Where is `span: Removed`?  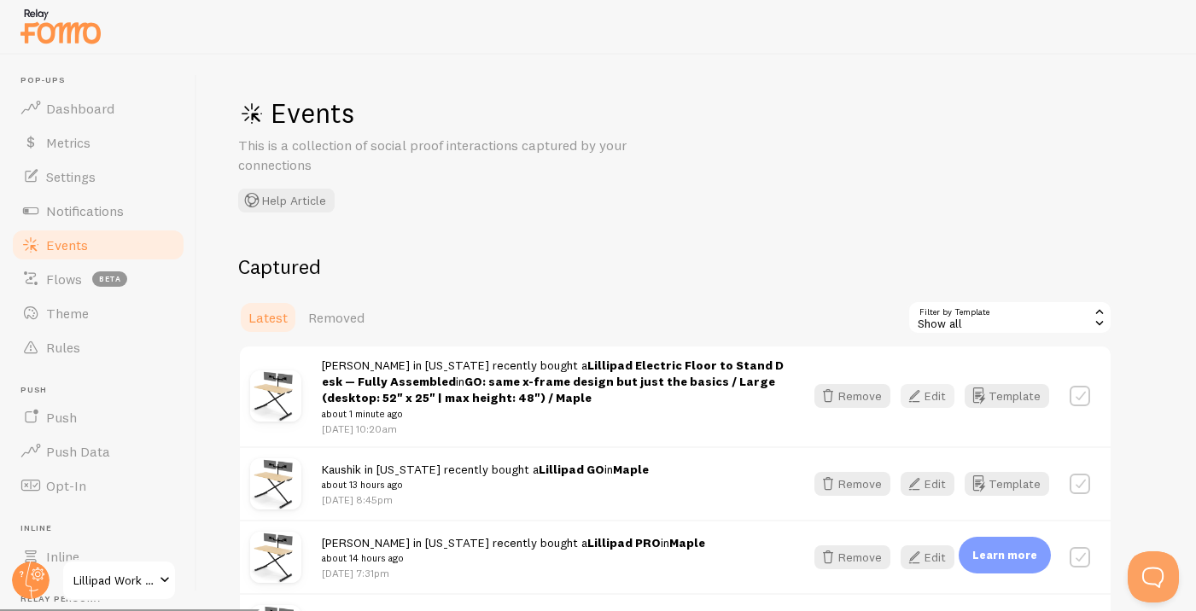
span: Removed is located at coordinates (336, 318).